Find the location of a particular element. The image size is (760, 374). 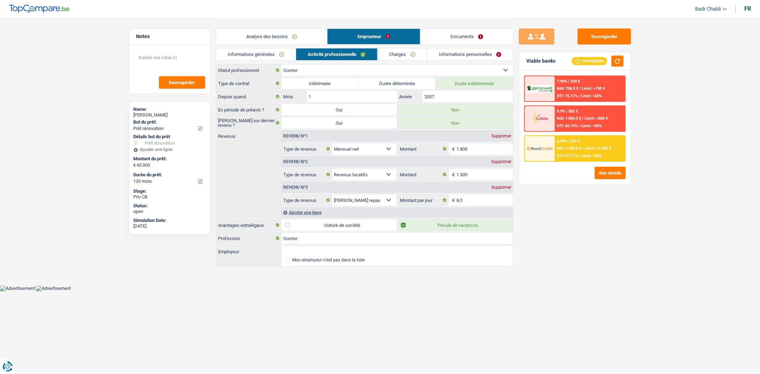

a: Emprunteur is located at coordinates (374, 36).